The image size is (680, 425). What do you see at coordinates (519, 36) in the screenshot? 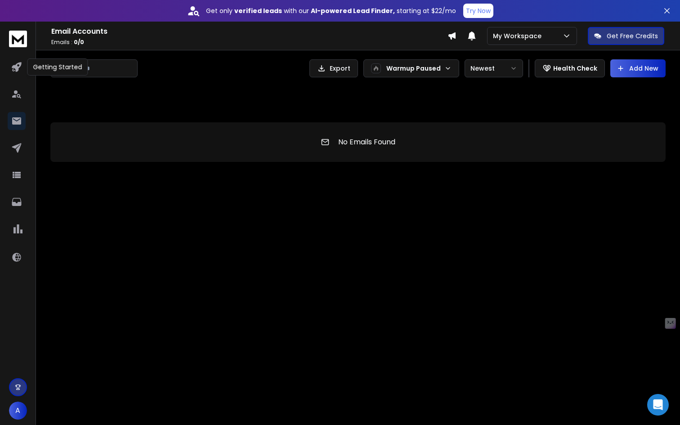
I see `p: My Workspace` at bounding box center [519, 36].